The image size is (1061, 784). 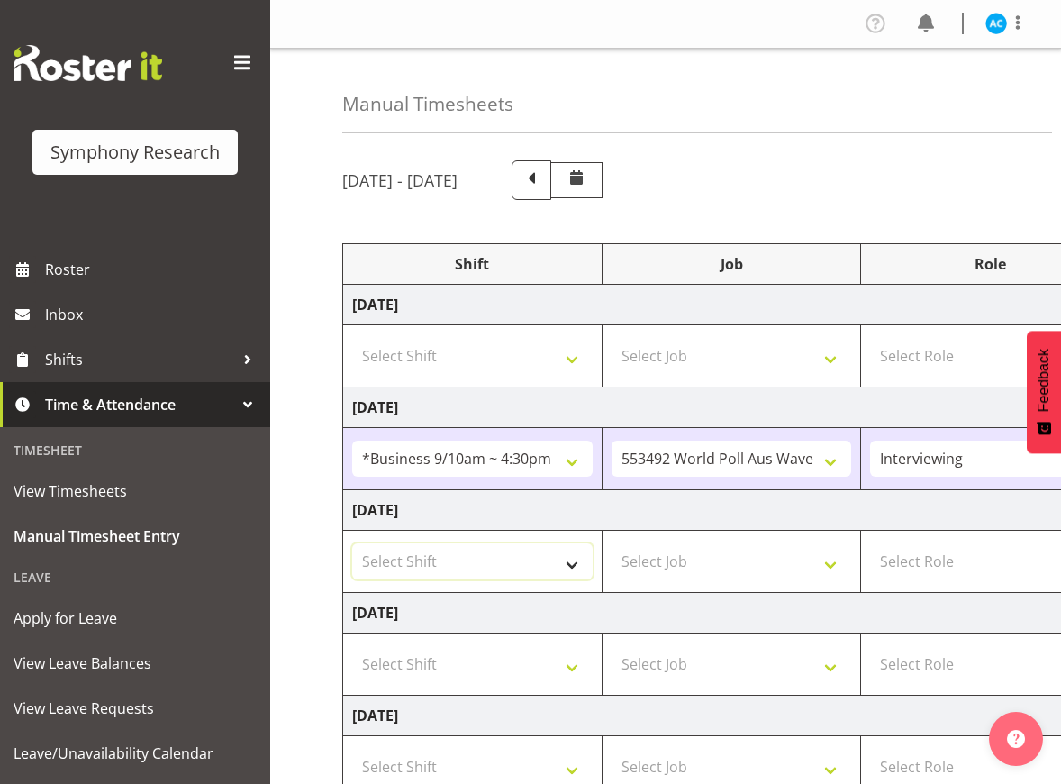 What do you see at coordinates (731, 264) in the screenshot?
I see `div: Job` at bounding box center [731, 264].